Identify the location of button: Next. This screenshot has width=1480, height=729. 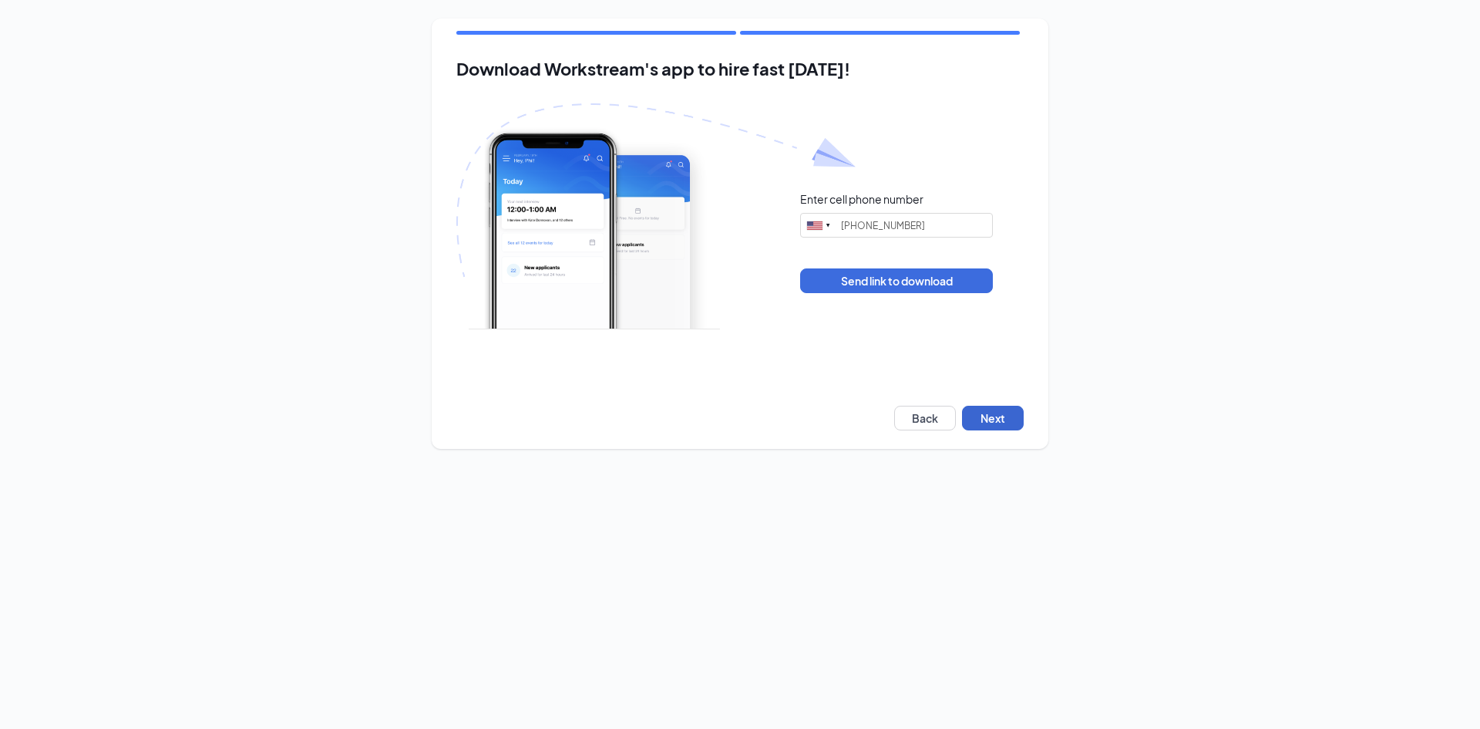
(993, 418).